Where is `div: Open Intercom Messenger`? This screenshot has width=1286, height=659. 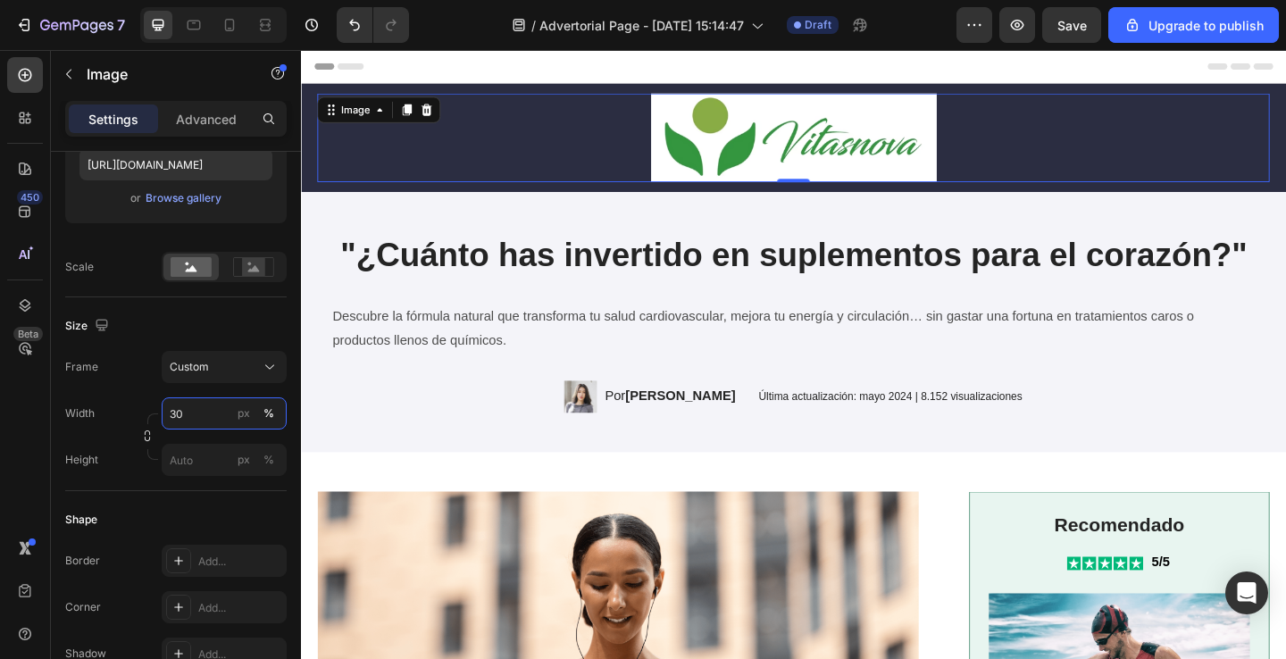
div: Open Intercom Messenger is located at coordinates (1247, 593).